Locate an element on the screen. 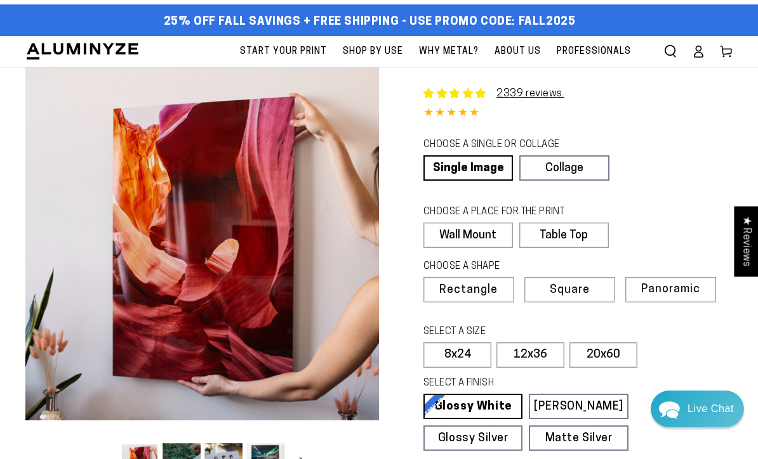 The height and width of the screenshot is (459, 758). span: Start Your Print is located at coordinates (283, 51).